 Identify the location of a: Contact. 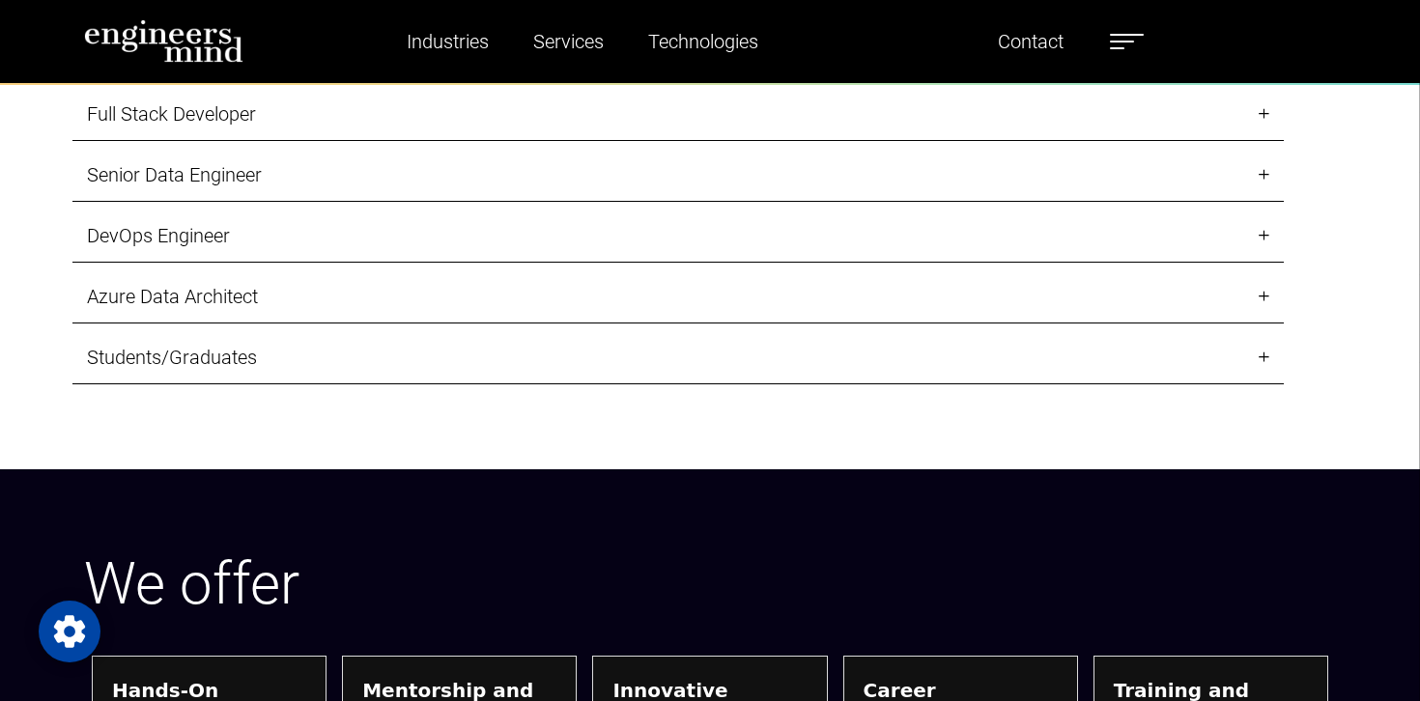
(1031, 42).